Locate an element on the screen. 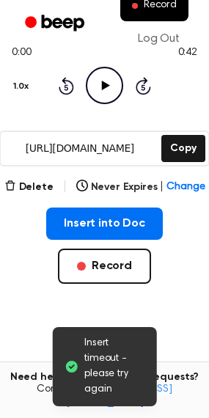 Image resolution: width=209 pixels, height=418 pixels. span: 0:00 is located at coordinates (21, 53).